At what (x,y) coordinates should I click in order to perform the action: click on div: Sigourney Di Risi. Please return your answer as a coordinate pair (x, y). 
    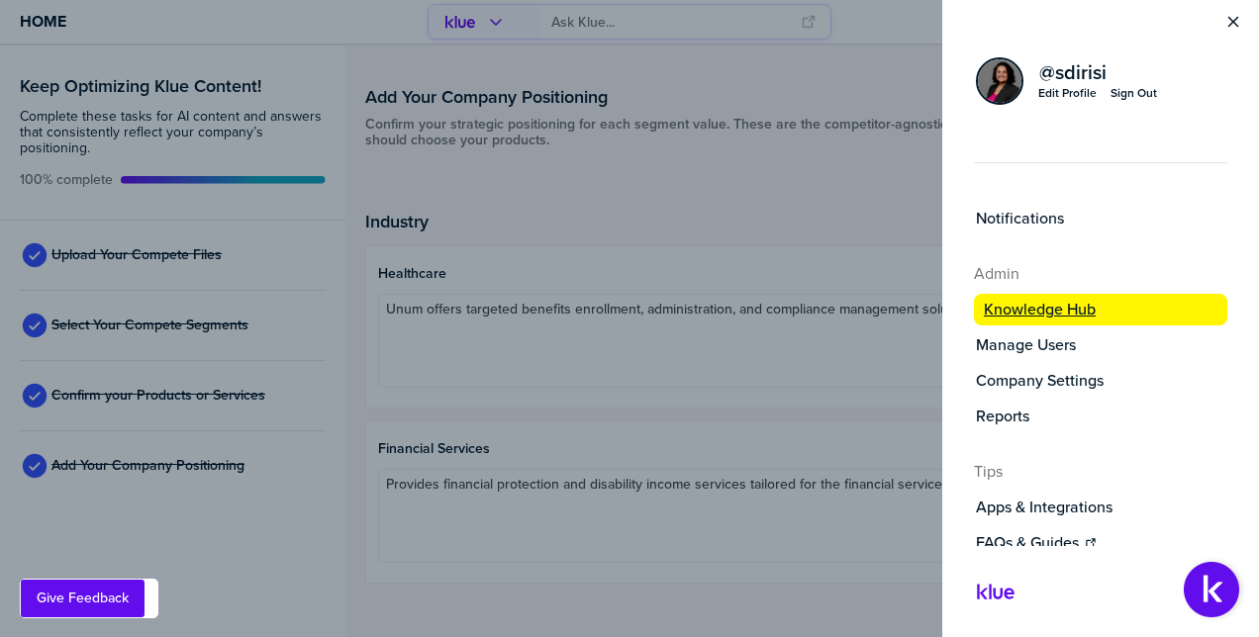
    Looking at the image, I should click on (1000, 81).